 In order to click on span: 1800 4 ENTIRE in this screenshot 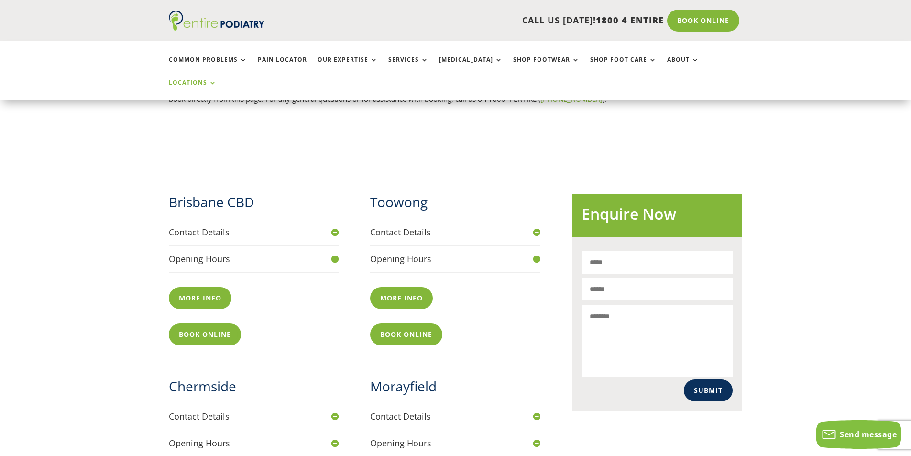, I will do `click(630, 20)`.